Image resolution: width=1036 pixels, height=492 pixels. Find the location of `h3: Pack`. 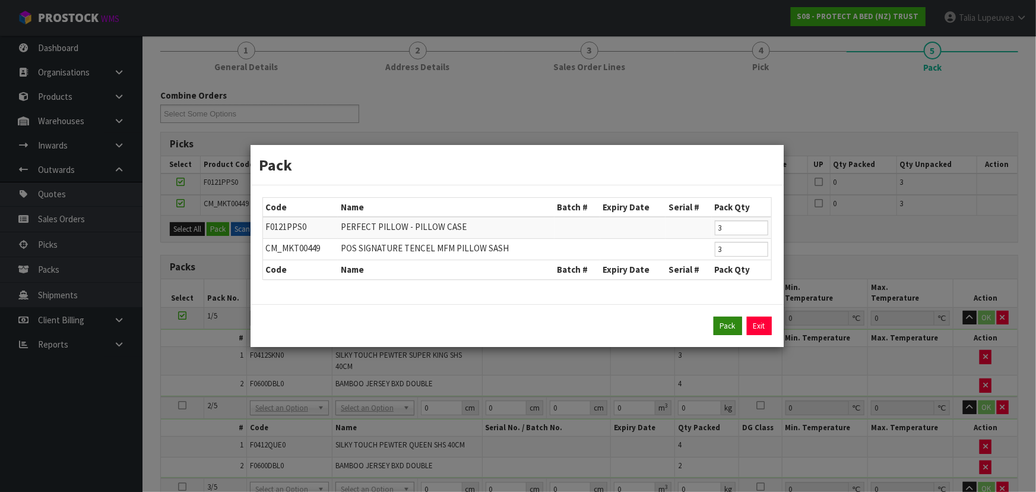

h3: Pack is located at coordinates (517, 165).